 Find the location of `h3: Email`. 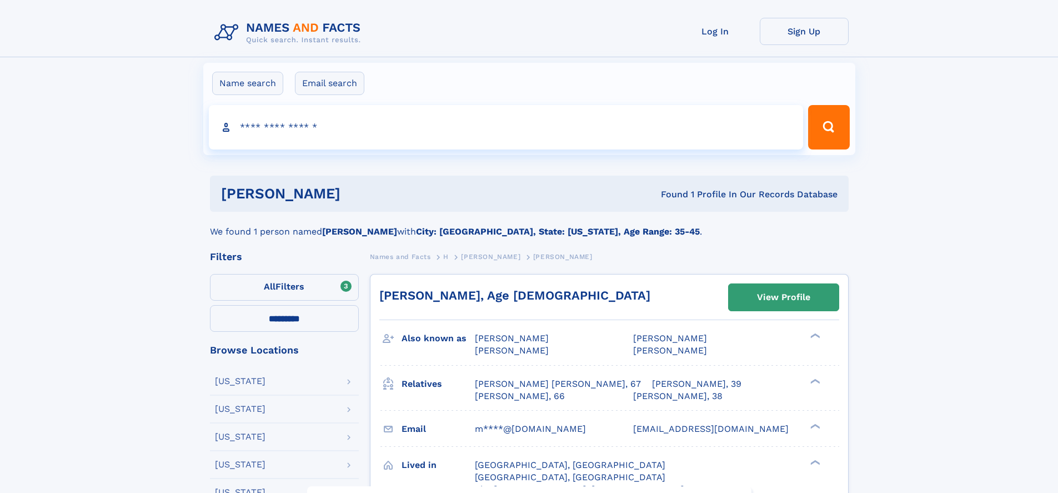

h3: Email is located at coordinates (438, 429).